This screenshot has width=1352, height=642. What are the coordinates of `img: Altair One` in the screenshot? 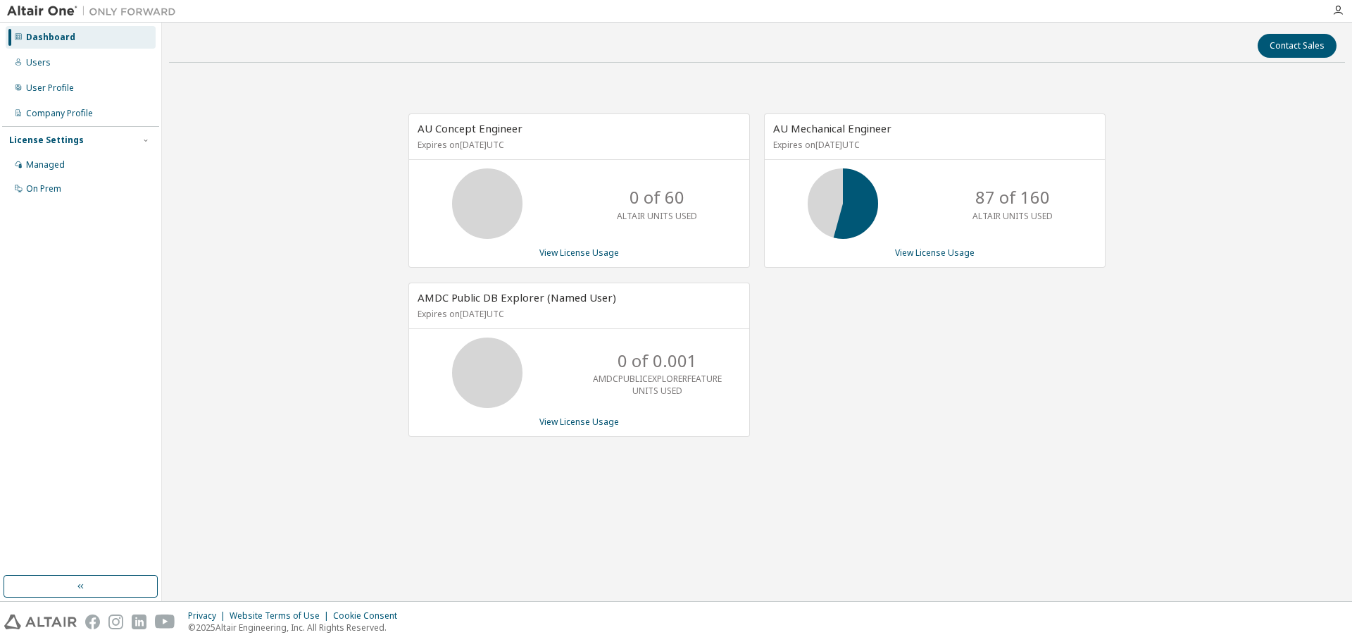 It's located at (95, 11).